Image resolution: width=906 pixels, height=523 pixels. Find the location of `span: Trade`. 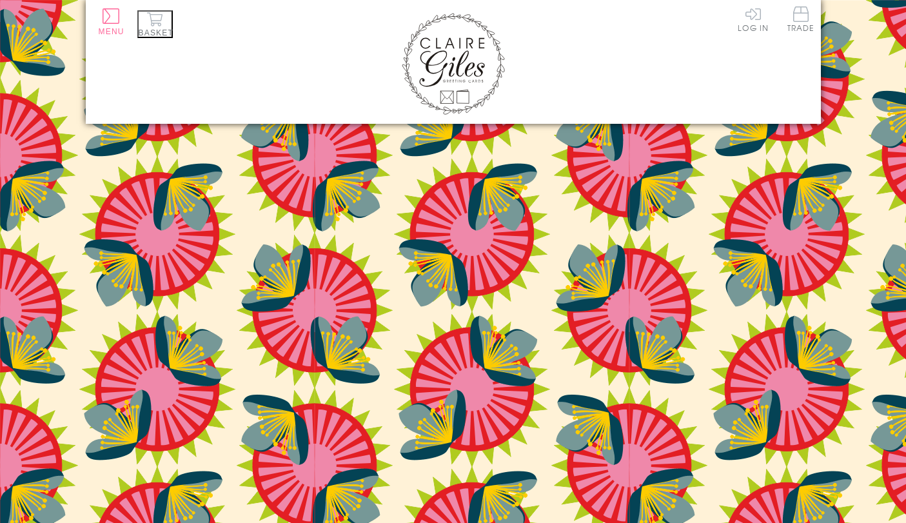

span: Trade is located at coordinates (801, 19).